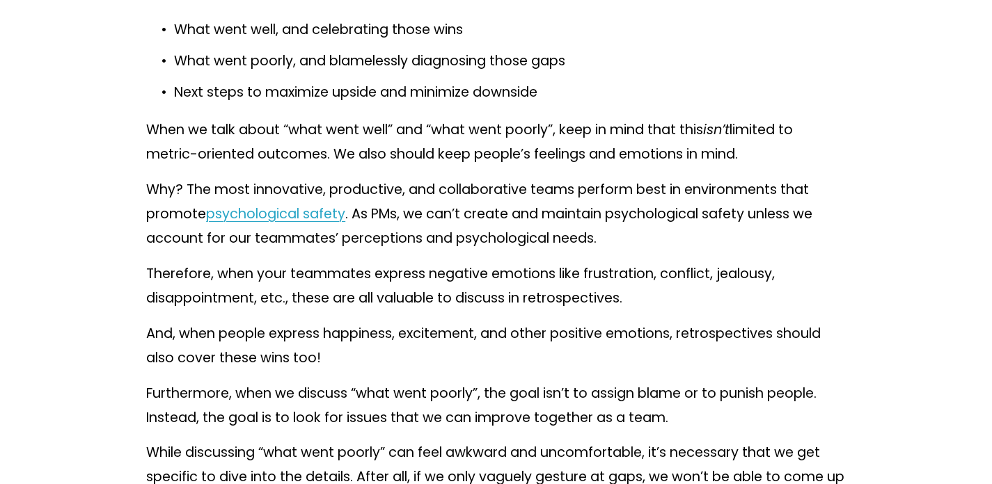 The width and height of the screenshot is (992, 484). I want to click on p: What went poorly, and blamelessly diagnosing those gaps, so click(509, 61).